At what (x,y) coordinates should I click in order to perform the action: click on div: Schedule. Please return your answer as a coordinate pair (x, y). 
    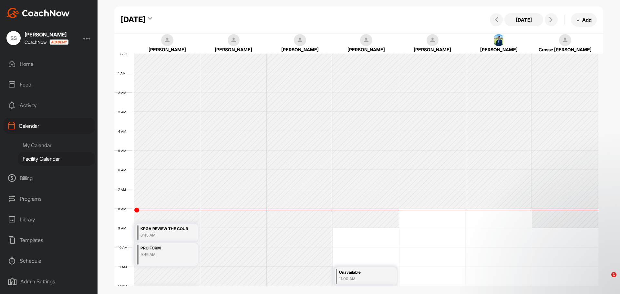
    Looking at the image, I should click on (49, 261).